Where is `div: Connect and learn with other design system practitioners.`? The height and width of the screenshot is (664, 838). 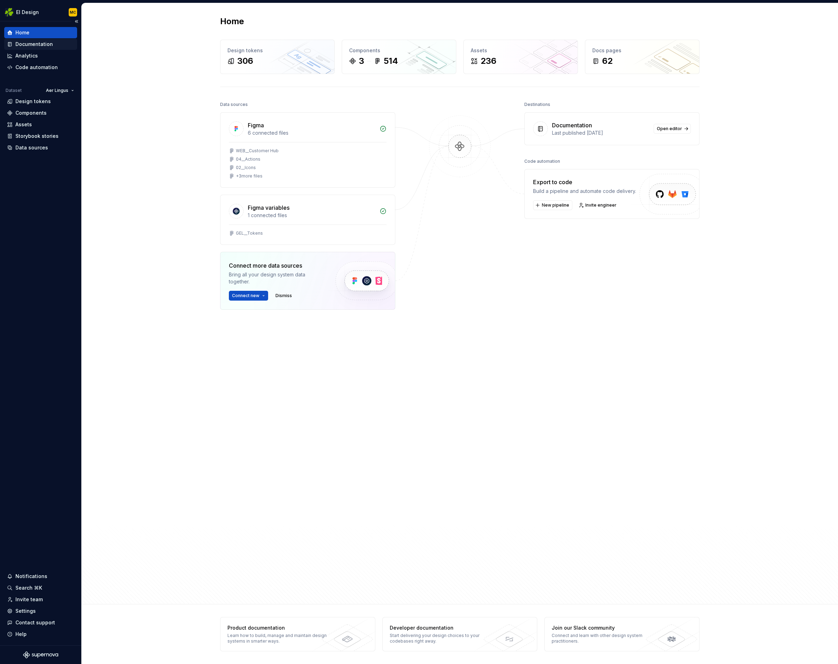 div: Connect and learn with other design system practitioners. is located at coordinates (603, 638).